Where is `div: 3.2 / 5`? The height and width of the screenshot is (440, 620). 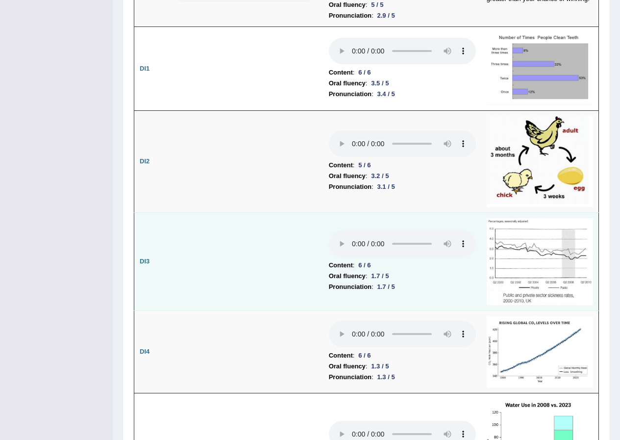
div: 3.2 / 5 is located at coordinates (380, 175).